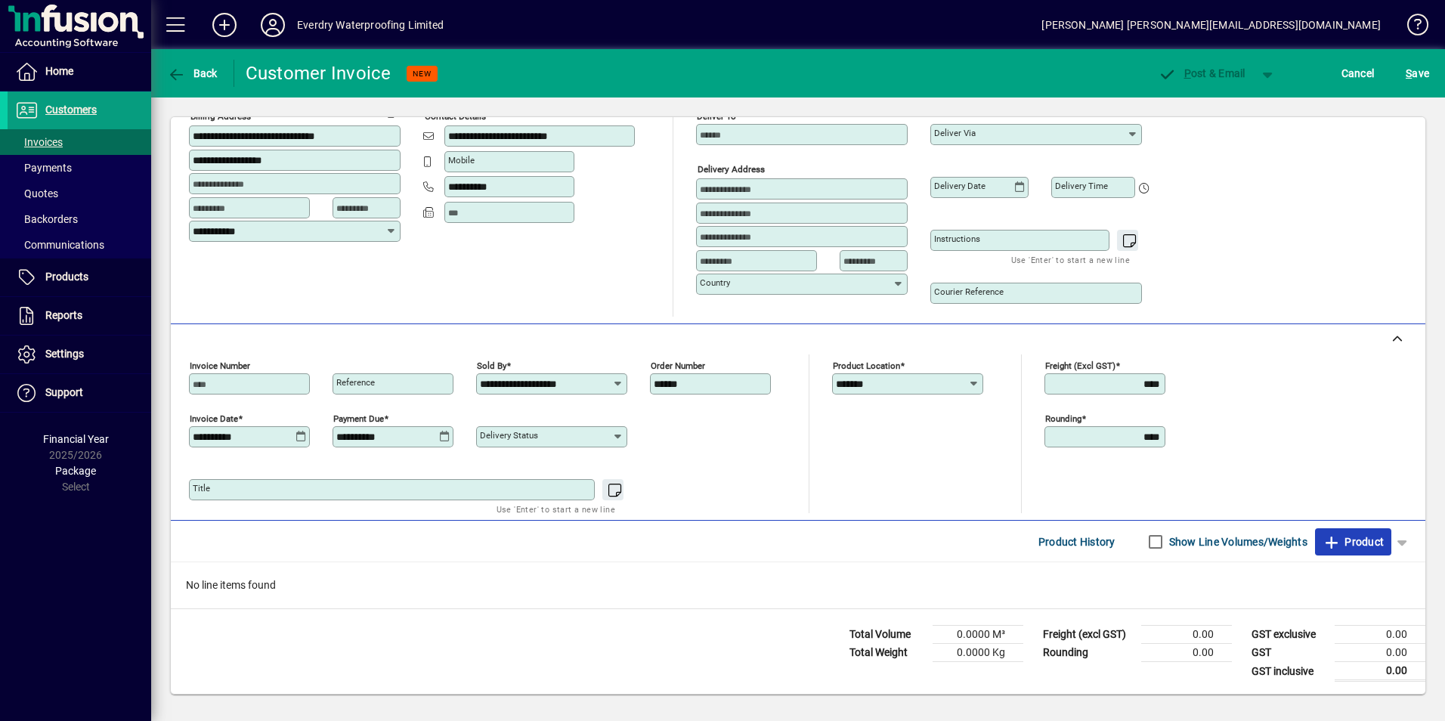  Describe the element at coordinates (1289, 653) in the screenshot. I see `td: GST` at that location.